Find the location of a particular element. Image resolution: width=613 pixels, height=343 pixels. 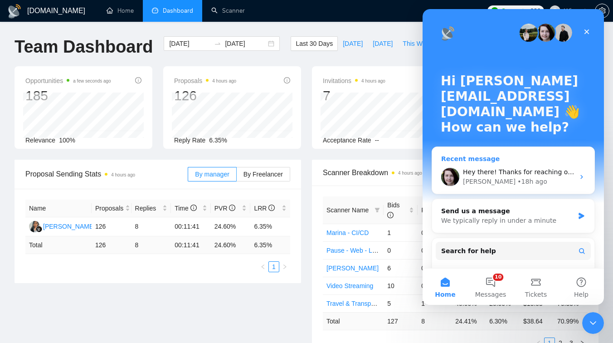

div: • 18h ago is located at coordinates (109, 172).